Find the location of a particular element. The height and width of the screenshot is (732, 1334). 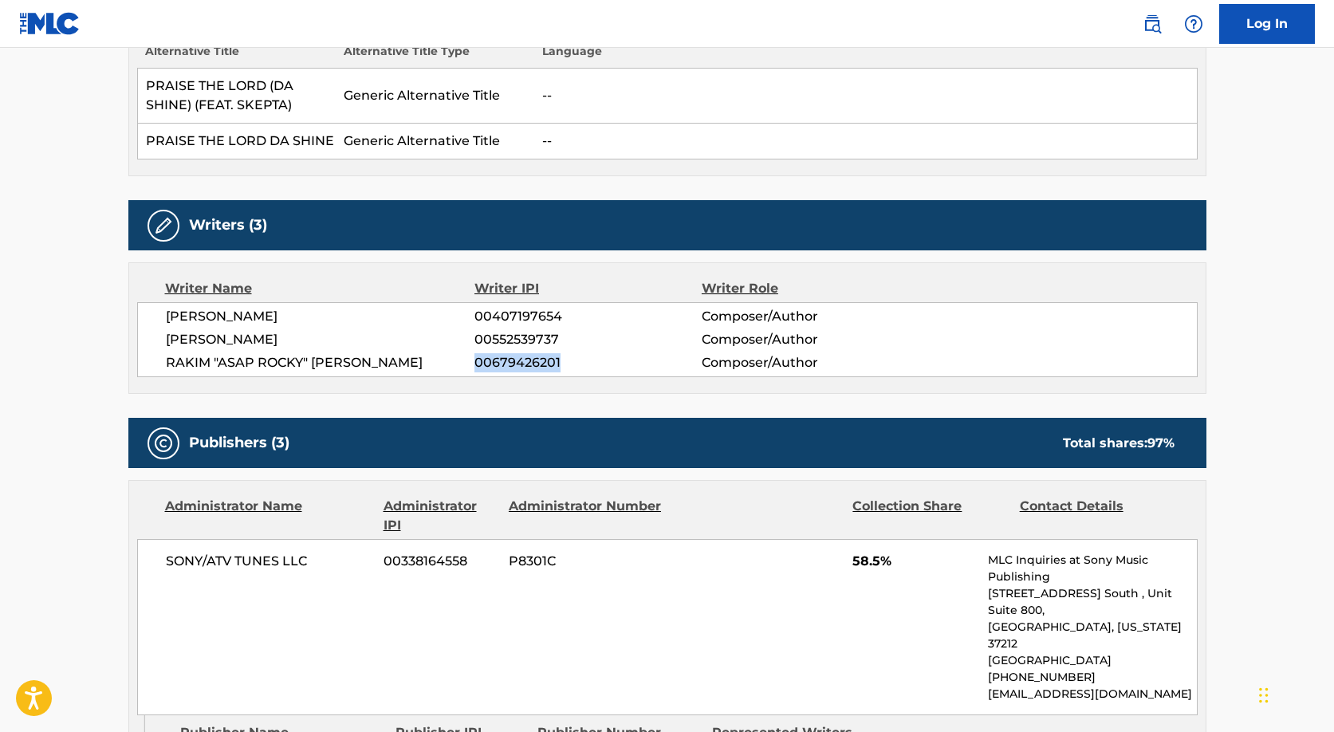

a: Public Search is located at coordinates (1152, 24).